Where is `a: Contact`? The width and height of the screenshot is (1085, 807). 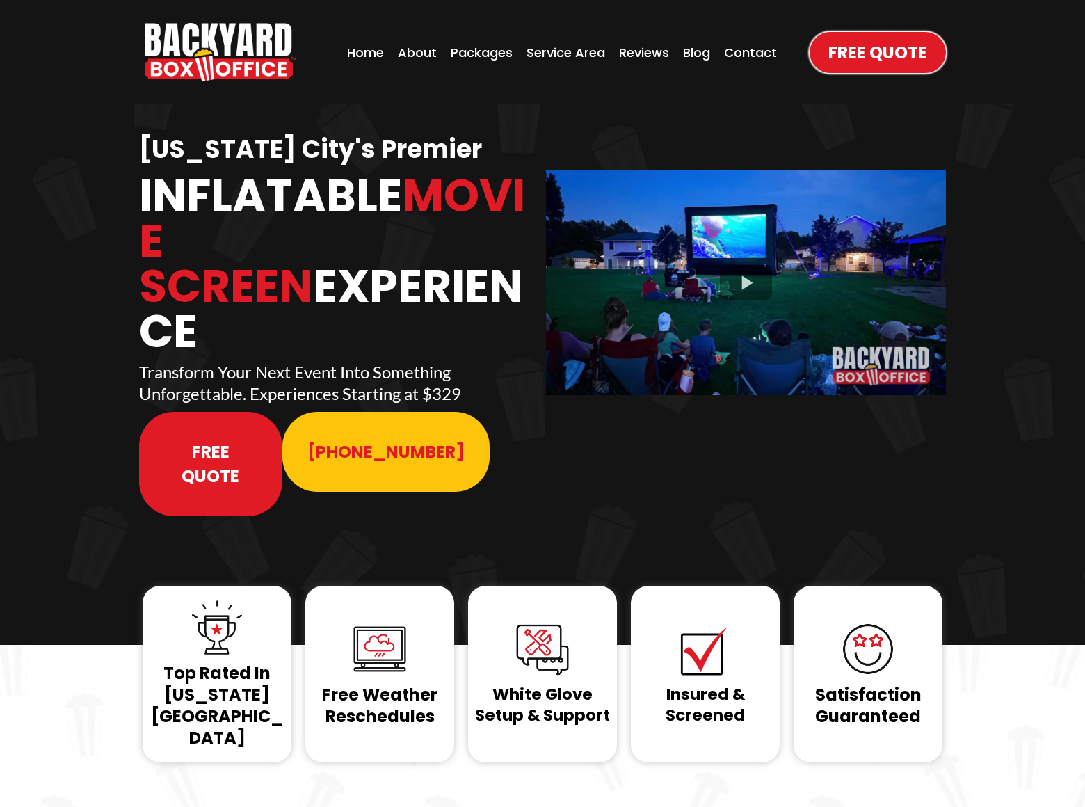
a: Contact is located at coordinates (751, 52).